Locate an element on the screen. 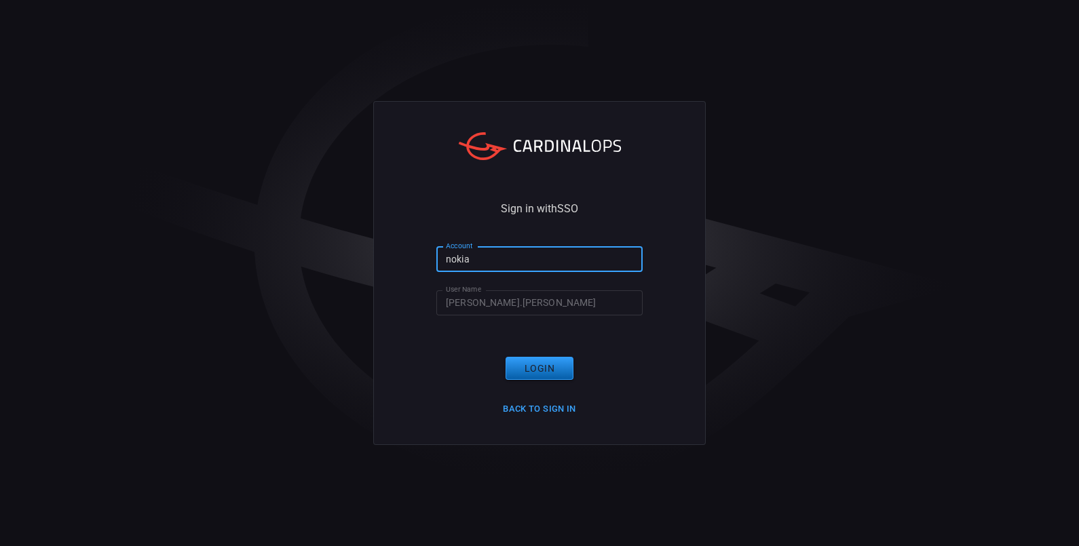  span: Sign in with SSO is located at coordinates (539, 209).